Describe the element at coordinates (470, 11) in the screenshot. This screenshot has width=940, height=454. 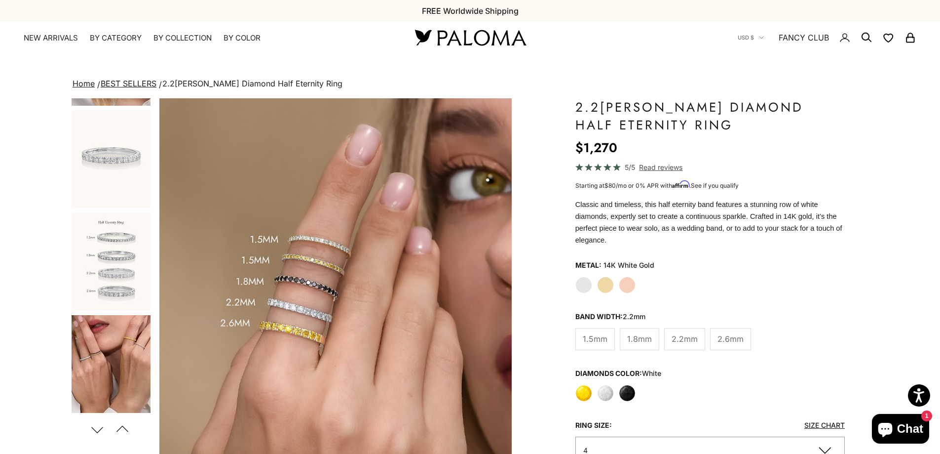
I see `p: FREE Worldwide Shipping` at that location.